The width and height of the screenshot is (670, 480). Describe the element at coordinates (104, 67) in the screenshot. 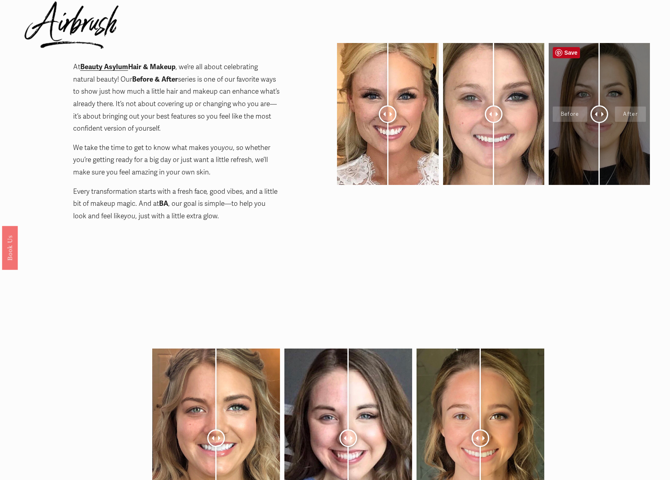

I see `a: Beauty Asylum` at that location.